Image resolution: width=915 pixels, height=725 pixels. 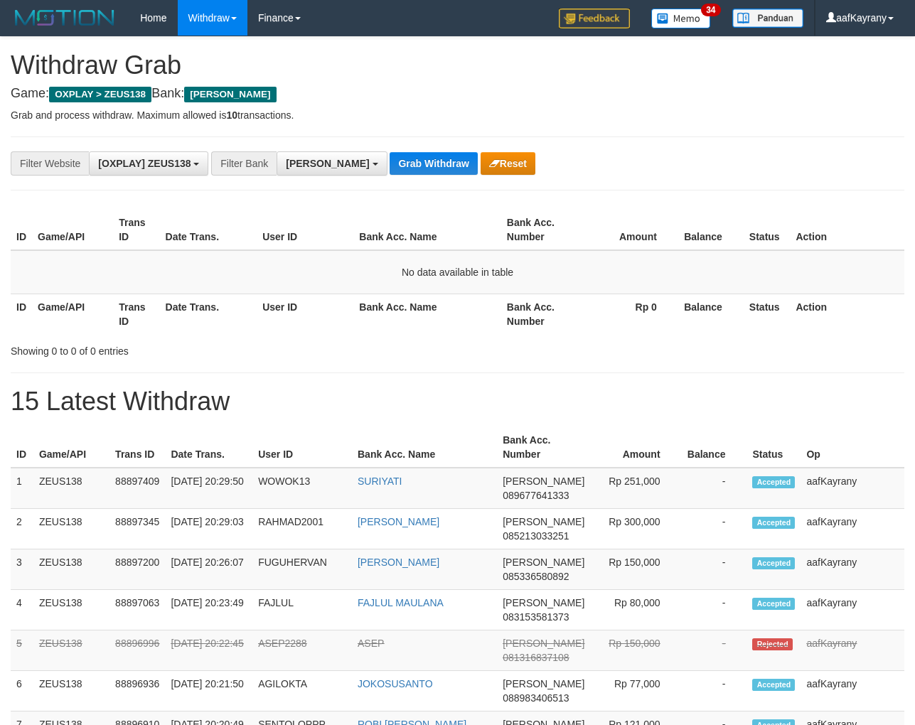 What do you see at coordinates (457, 272) in the screenshot?
I see `td: No data available in table` at bounding box center [457, 272].